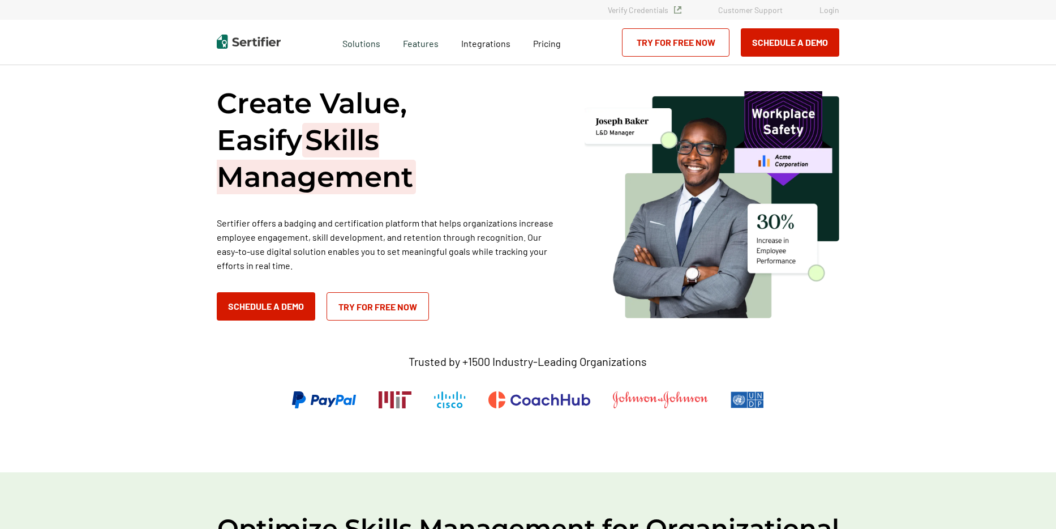  I want to click on span: Skills Management, so click(316, 158).